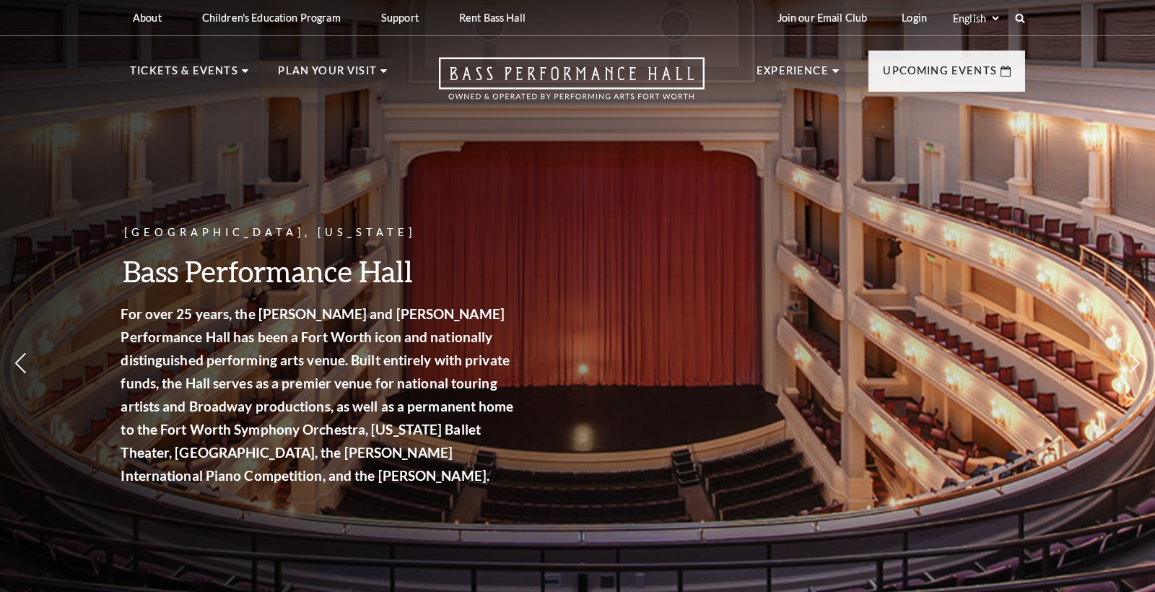  I want to click on p: Children's Education Program, so click(271, 17).